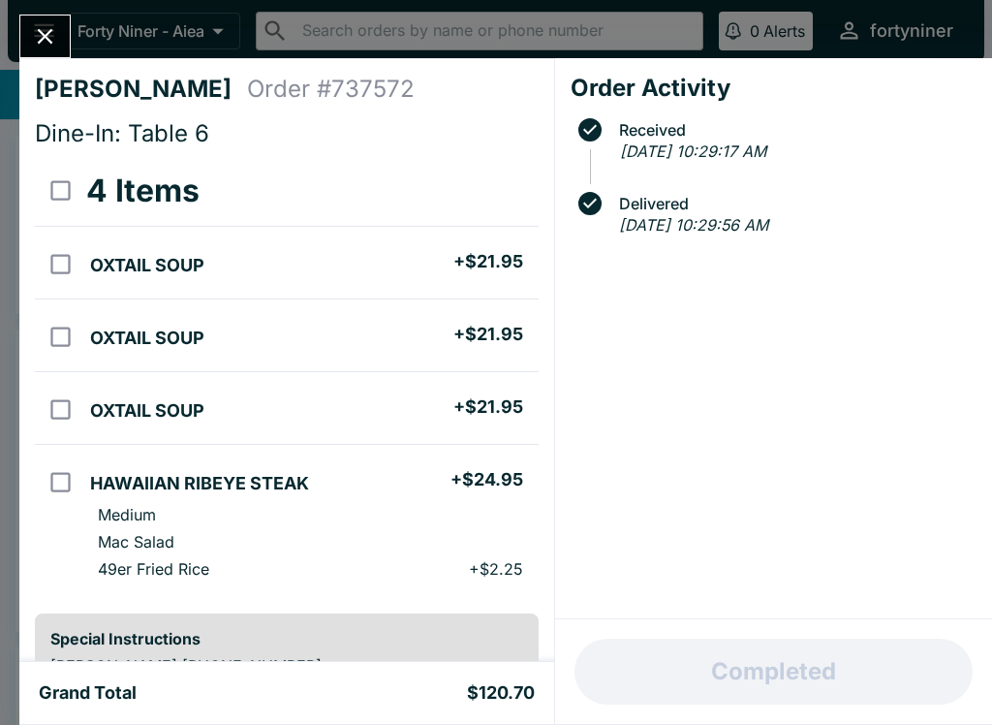 Image resolution: width=992 pixels, height=725 pixels. What do you see at coordinates (793, 130) in the screenshot?
I see `span: Received` at bounding box center [793, 130].